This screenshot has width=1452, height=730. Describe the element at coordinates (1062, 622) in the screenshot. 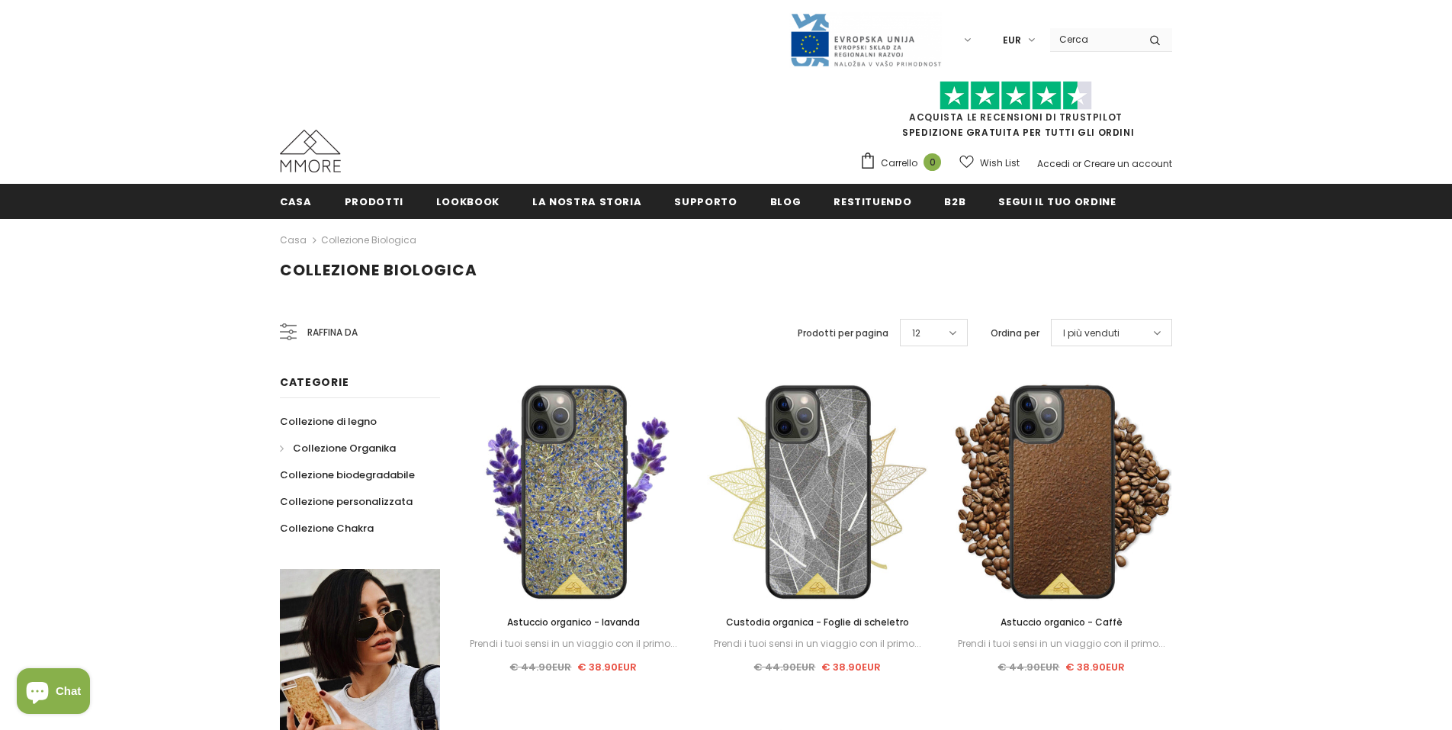

I see `a: Astuccio organico - Caffè` at that location.